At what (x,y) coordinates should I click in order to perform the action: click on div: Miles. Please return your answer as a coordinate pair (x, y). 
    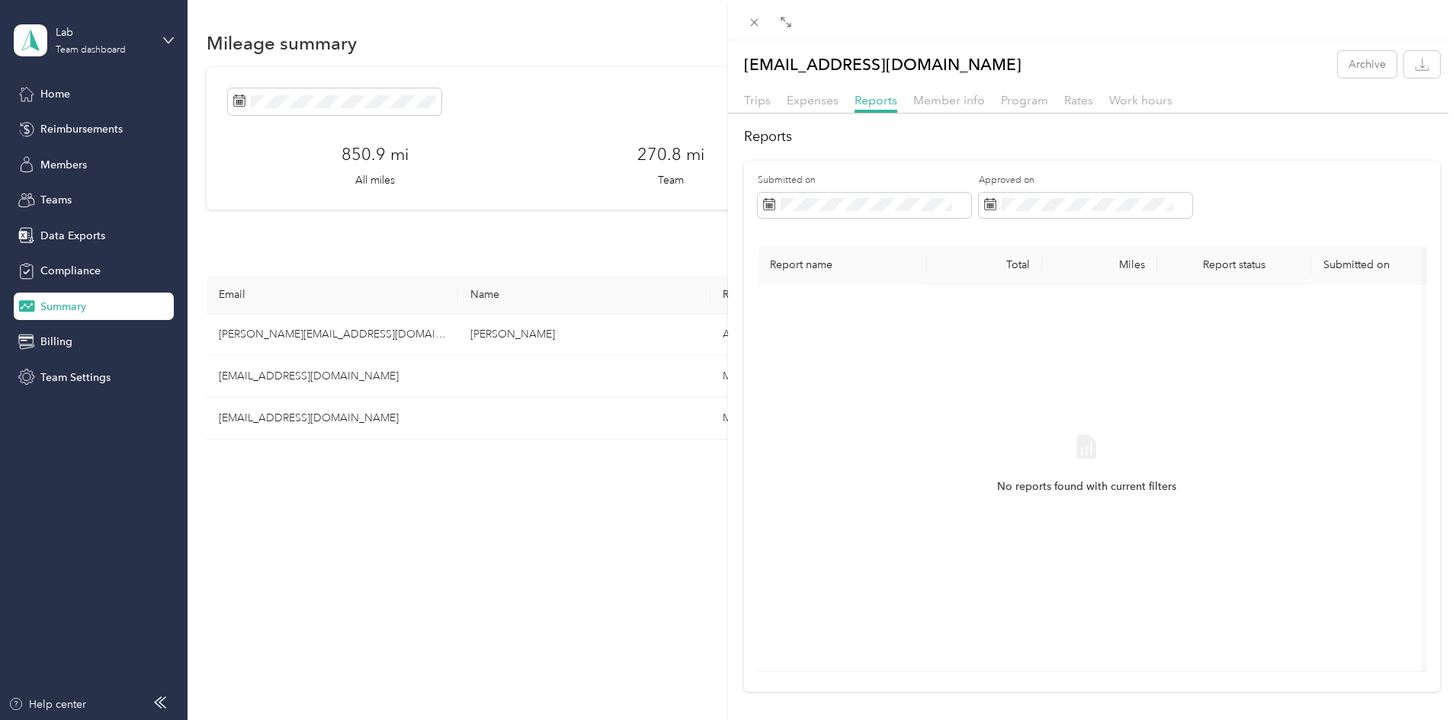
    Looking at the image, I should click on (1099, 265).